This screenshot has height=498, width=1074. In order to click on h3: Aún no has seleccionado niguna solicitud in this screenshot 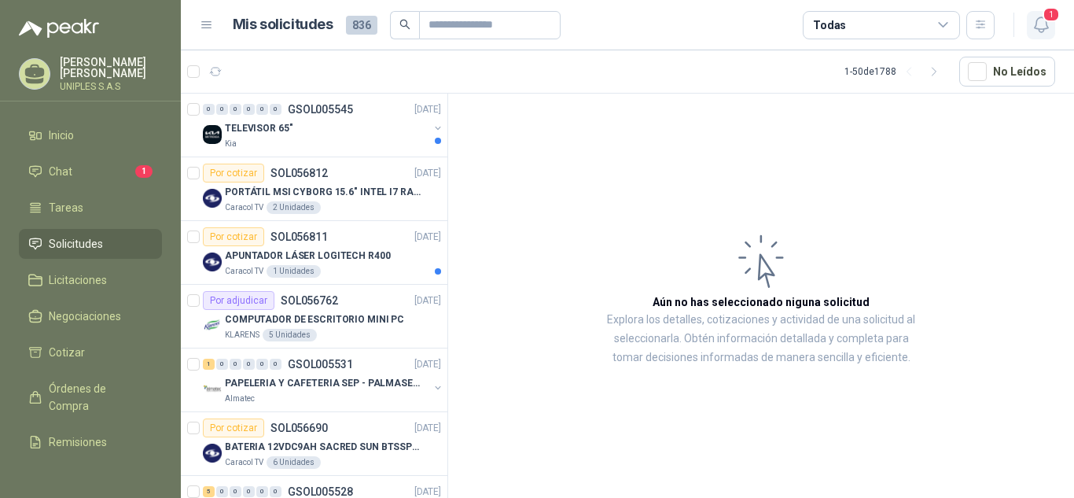, I will do `click(761, 302)`.